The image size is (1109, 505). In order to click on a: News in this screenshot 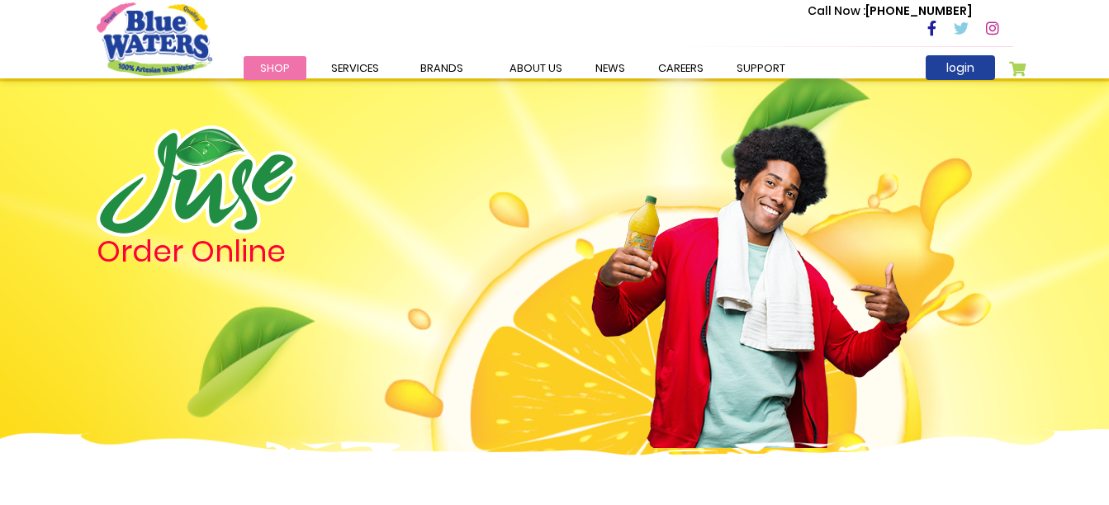, I will do `click(610, 68)`.